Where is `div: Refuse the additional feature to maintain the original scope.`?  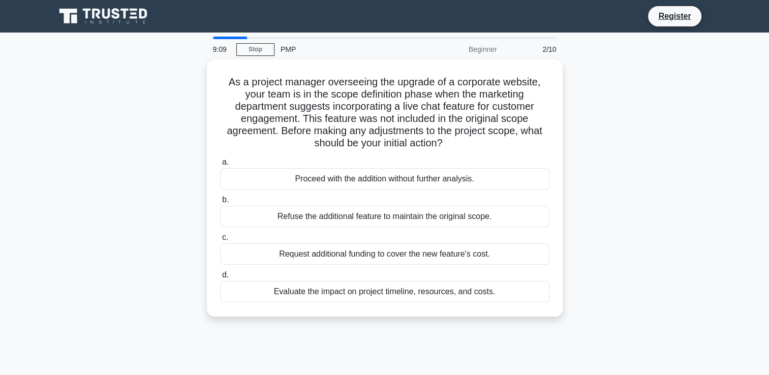 div: Refuse the additional feature to maintain the original scope. is located at coordinates (385, 217).